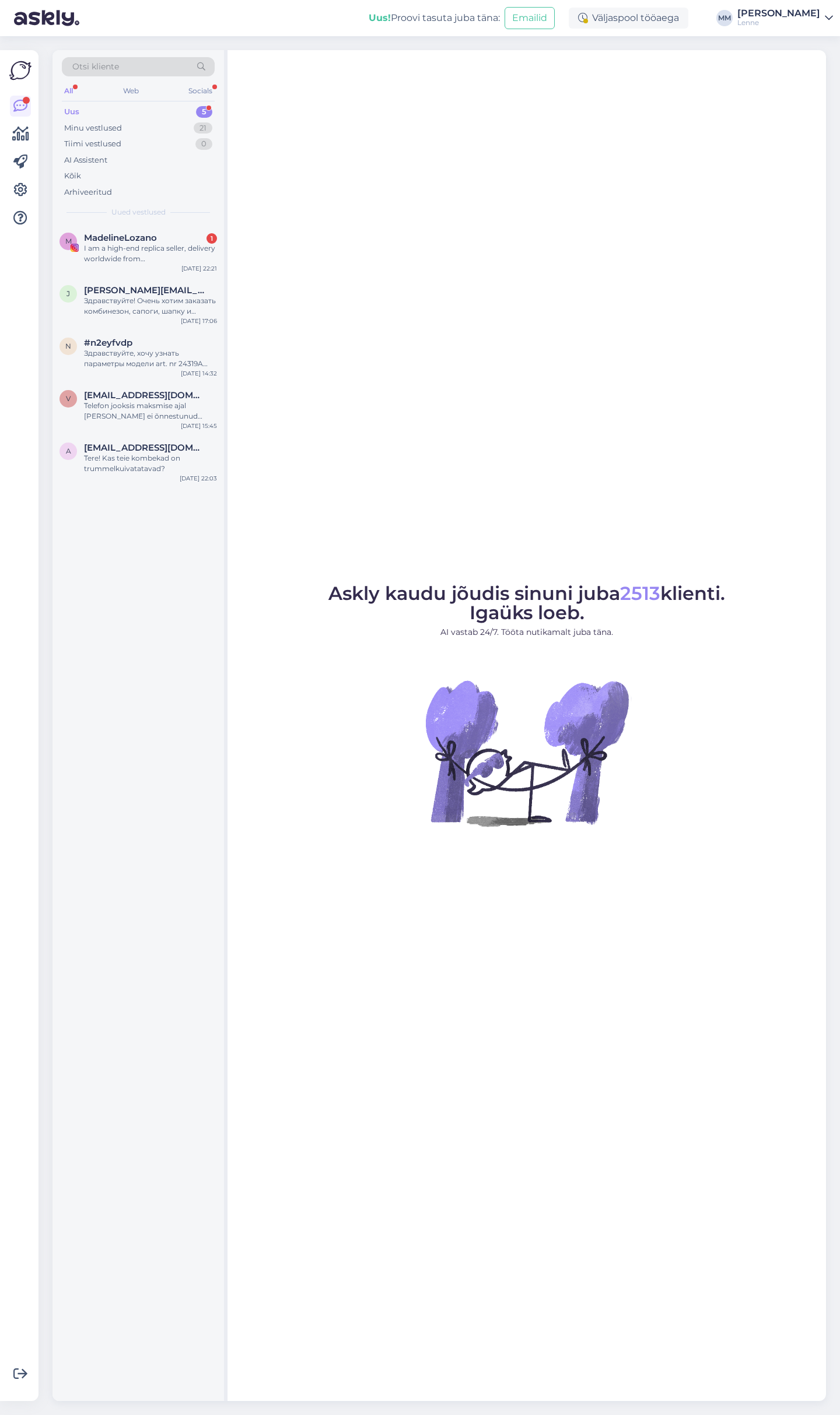 This screenshot has width=840, height=1415. Describe the element at coordinates (434, 18) in the screenshot. I see `div: Proovi tasuta juba täna:` at that location.